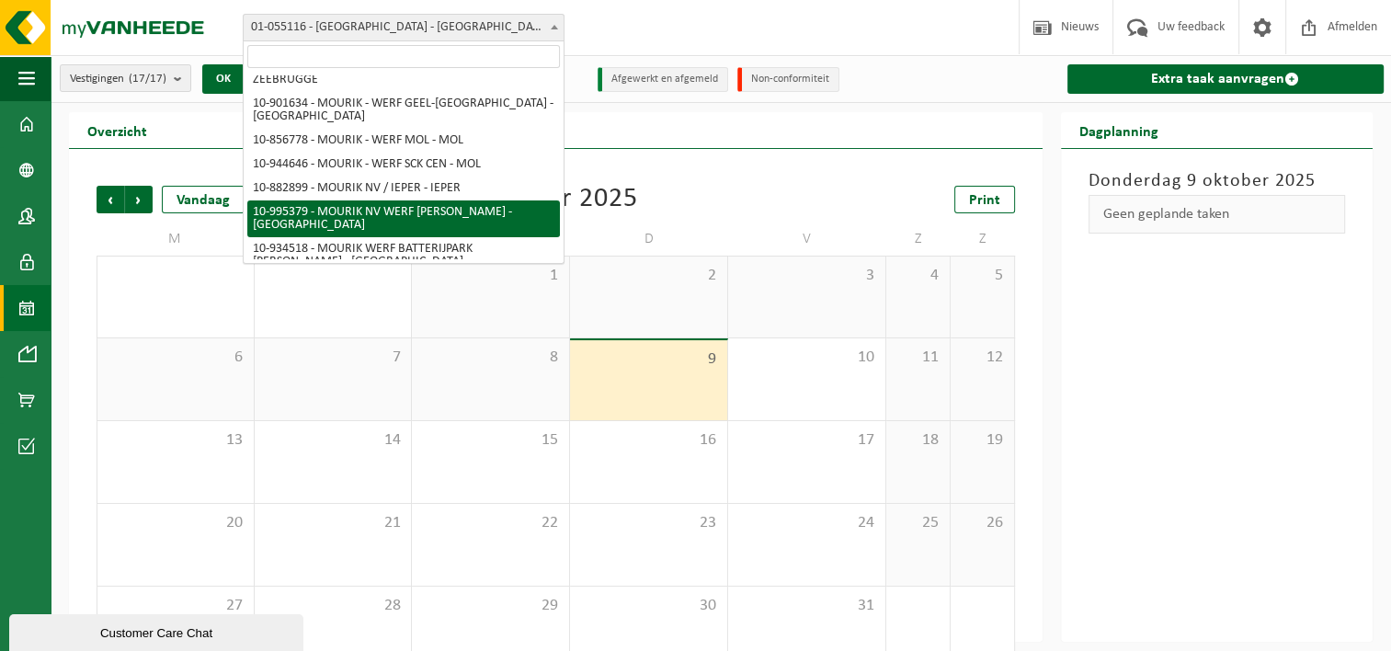 The image size is (1391, 651). I want to click on span: 6, so click(176, 358).